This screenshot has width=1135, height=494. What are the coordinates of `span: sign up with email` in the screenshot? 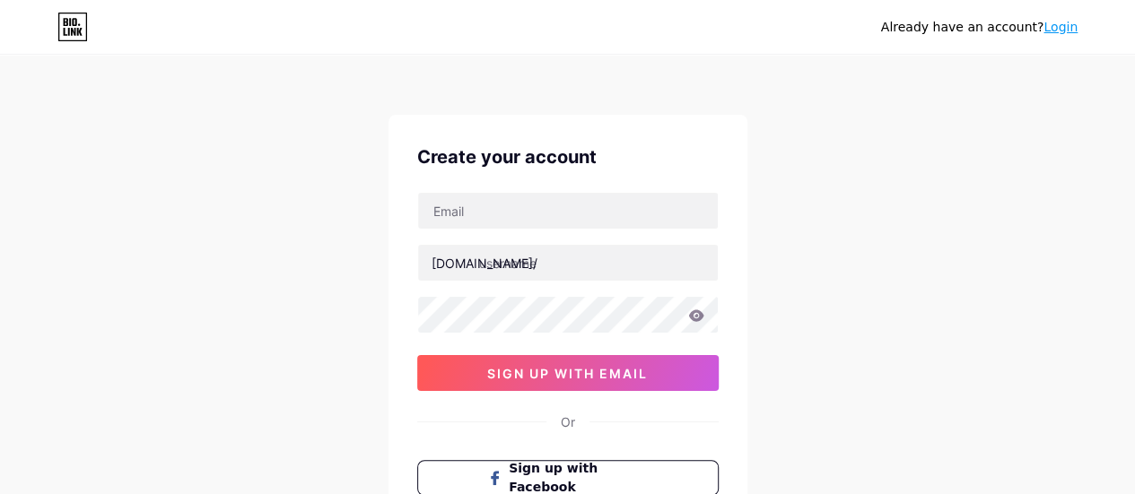 It's located at (567, 373).